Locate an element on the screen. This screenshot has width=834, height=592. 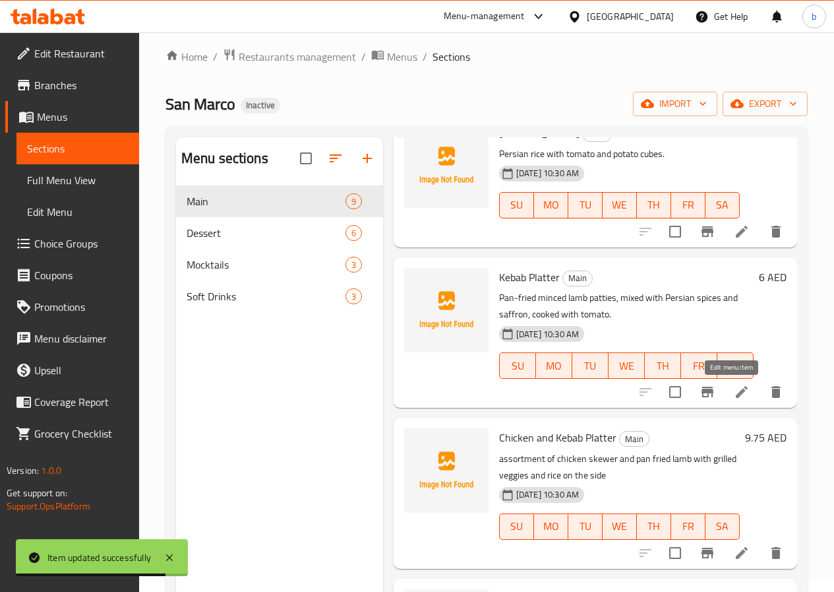
img: Chicken and Kebab Platter is located at coordinates (447, 470).